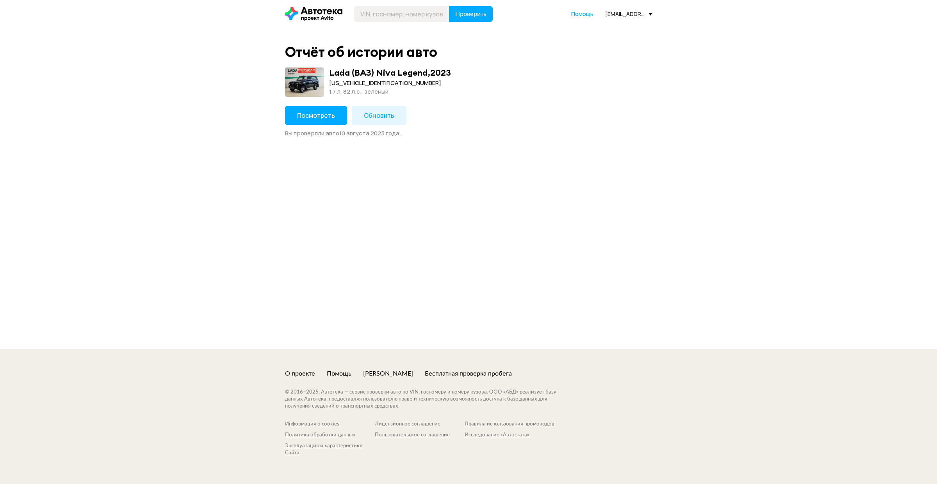 Image resolution: width=937 pixels, height=484 pixels. I want to click on div: Исследование «Автостата», so click(509, 436).